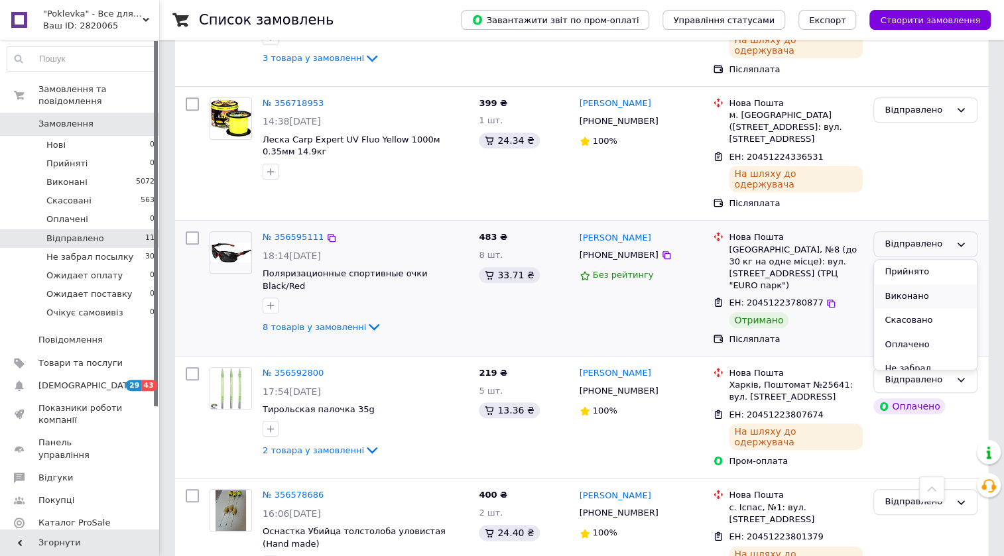 The height and width of the screenshot is (556, 1004). Describe the element at coordinates (293, 103) in the screenshot. I see `a: № 356718953` at that location.